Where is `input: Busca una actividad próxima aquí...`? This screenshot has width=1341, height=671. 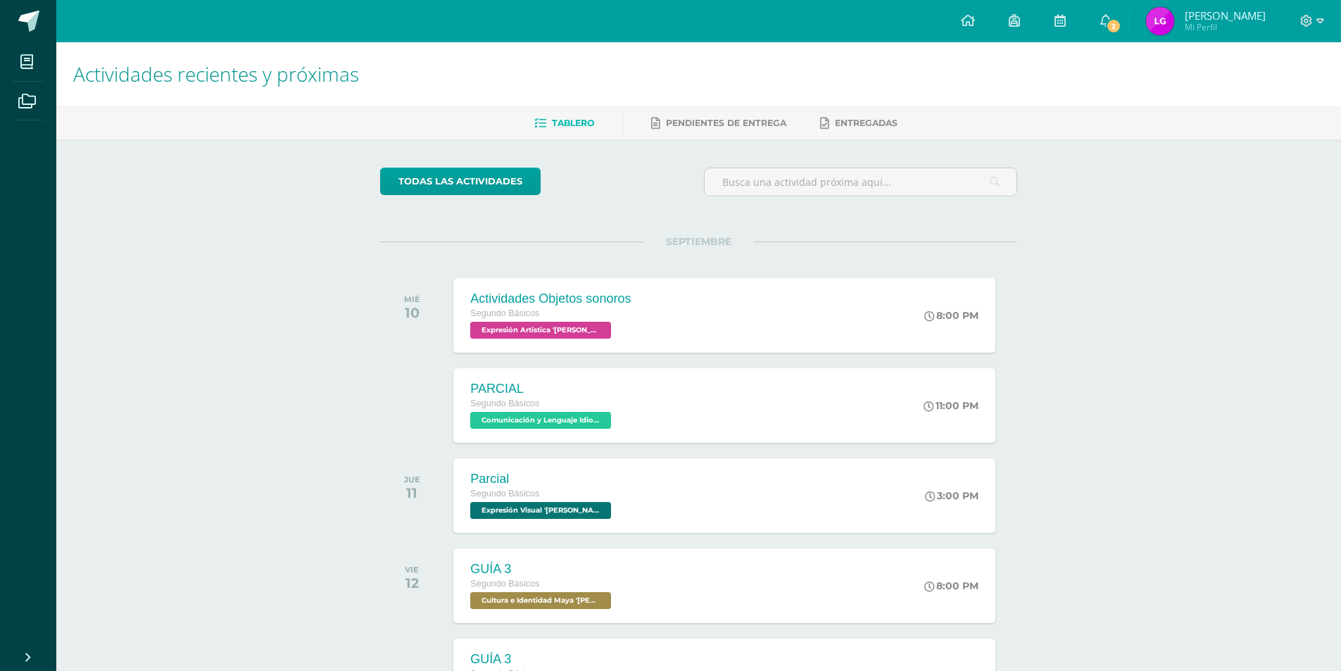
input: Busca una actividad próxima aquí... is located at coordinates (861, 182).